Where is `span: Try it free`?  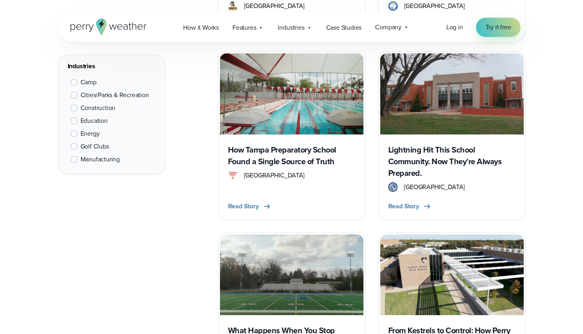 span: Try it free is located at coordinates (499, 27).